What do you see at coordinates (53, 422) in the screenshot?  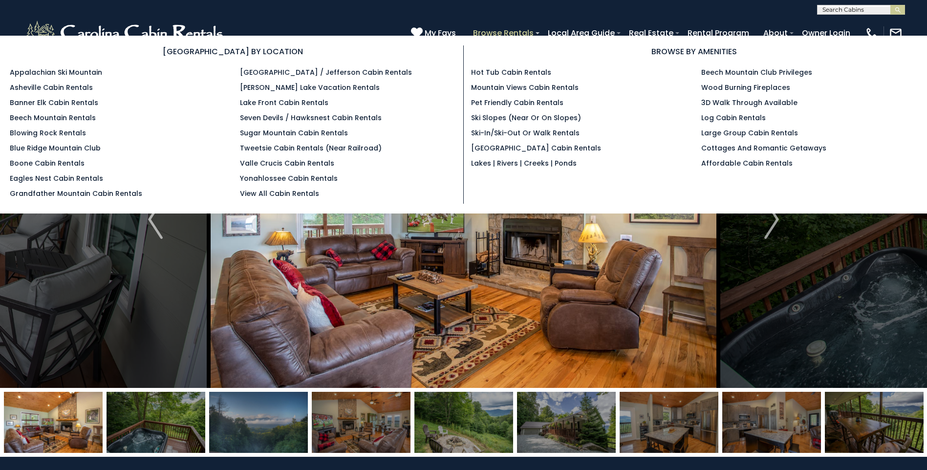 I see `img: 163266854` at bounding box center [53, 422].